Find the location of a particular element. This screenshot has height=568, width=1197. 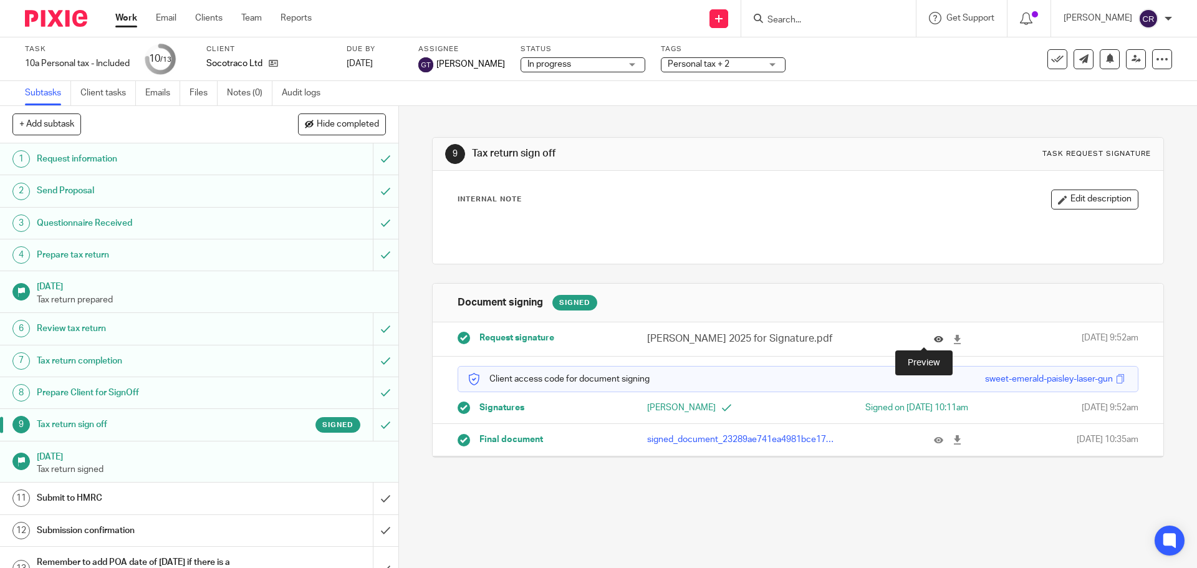

span: Personal tax + 2 is located at coordinates (698, 64).